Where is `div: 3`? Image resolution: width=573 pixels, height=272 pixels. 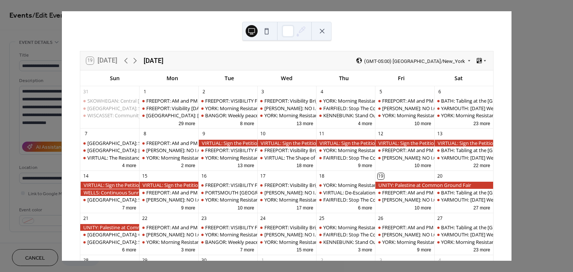
div: 3 is located at coordinates (381, 261).